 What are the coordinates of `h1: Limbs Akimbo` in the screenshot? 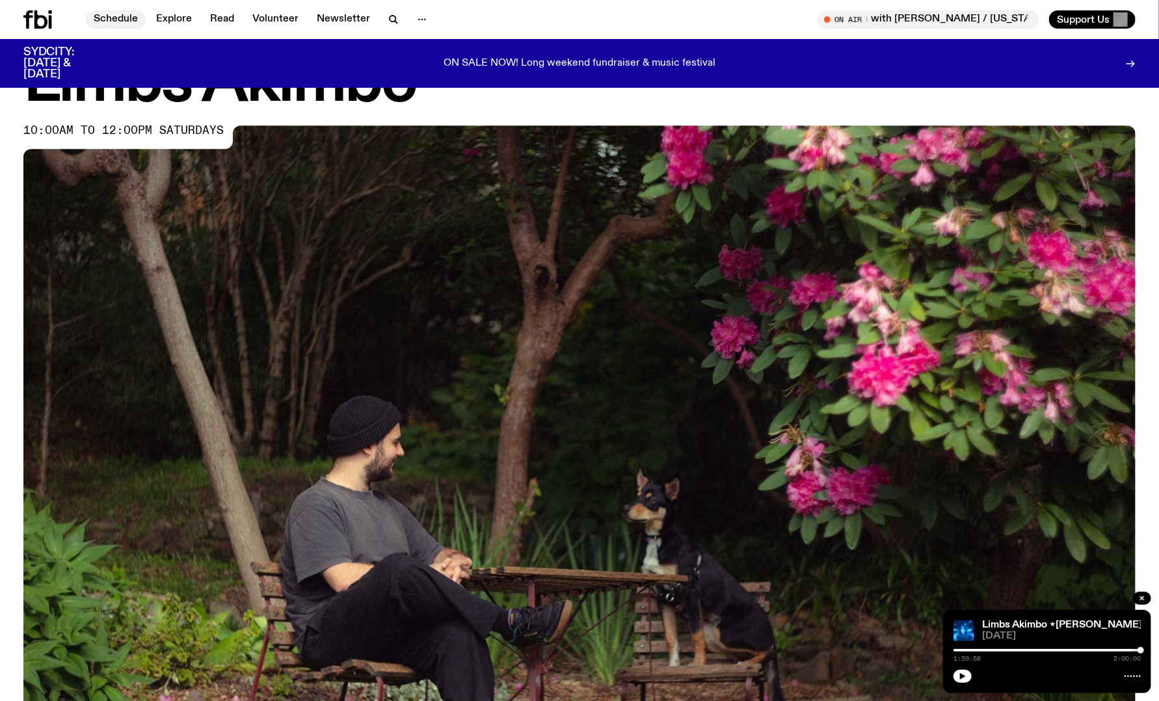 It's located at (580, 83).